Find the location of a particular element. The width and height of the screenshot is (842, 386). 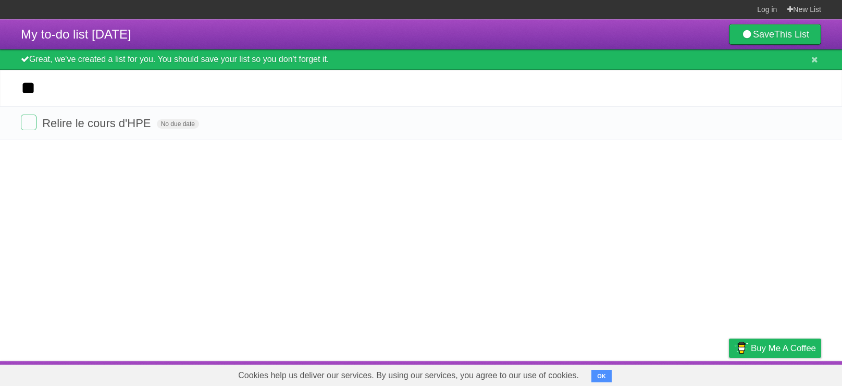

a: Developers is located at coordinates (646, 374).